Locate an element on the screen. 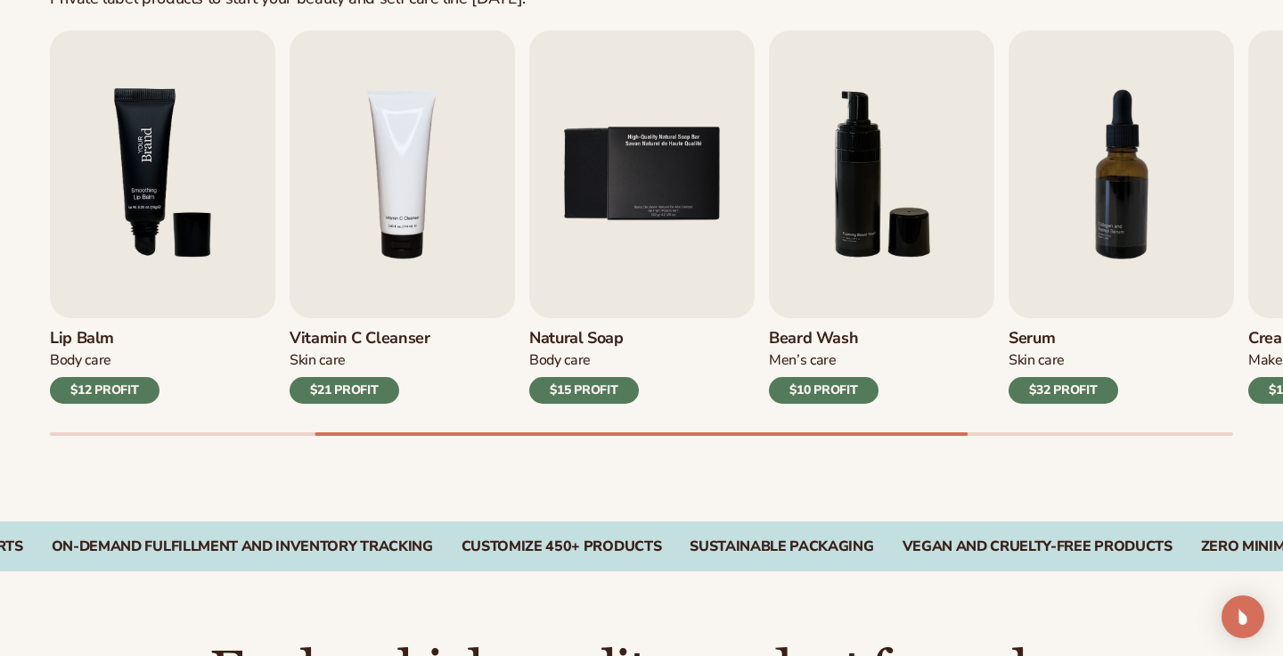 Image resolution: width=1283 pixels, height=656 pixels. div: $15 PROFIT is located at coordinates (584, 390).